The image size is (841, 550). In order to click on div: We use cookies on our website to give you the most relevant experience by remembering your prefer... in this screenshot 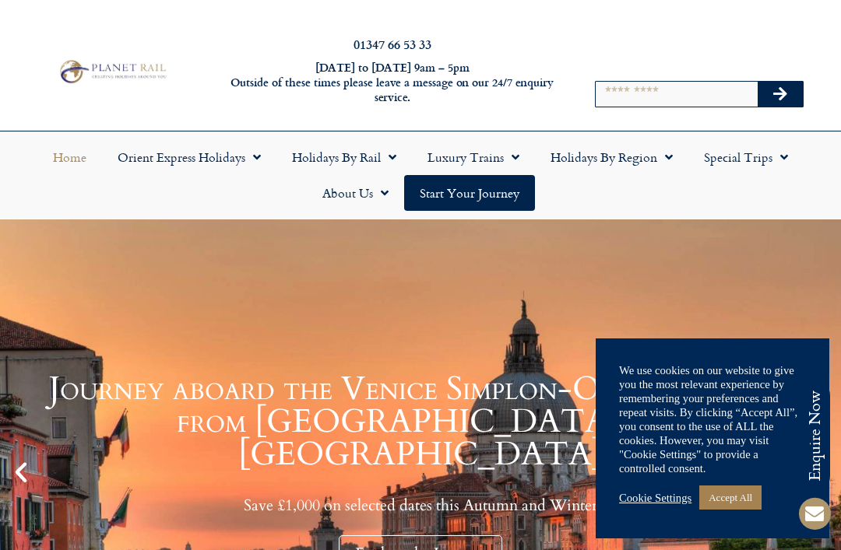, I will do `click(712, 419)`.